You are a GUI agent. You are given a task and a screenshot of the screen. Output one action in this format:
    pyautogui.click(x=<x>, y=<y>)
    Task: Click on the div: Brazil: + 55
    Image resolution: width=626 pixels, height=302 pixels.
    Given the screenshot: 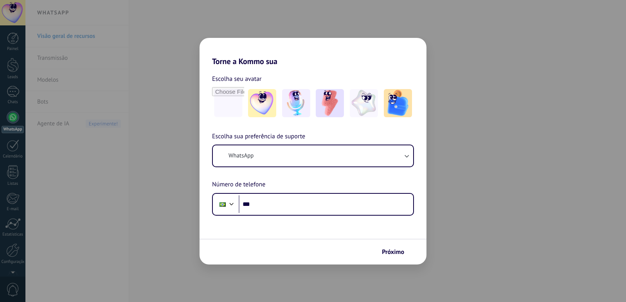 What is the action you would take?
    pyautogui.click(x=222, y=204)
    